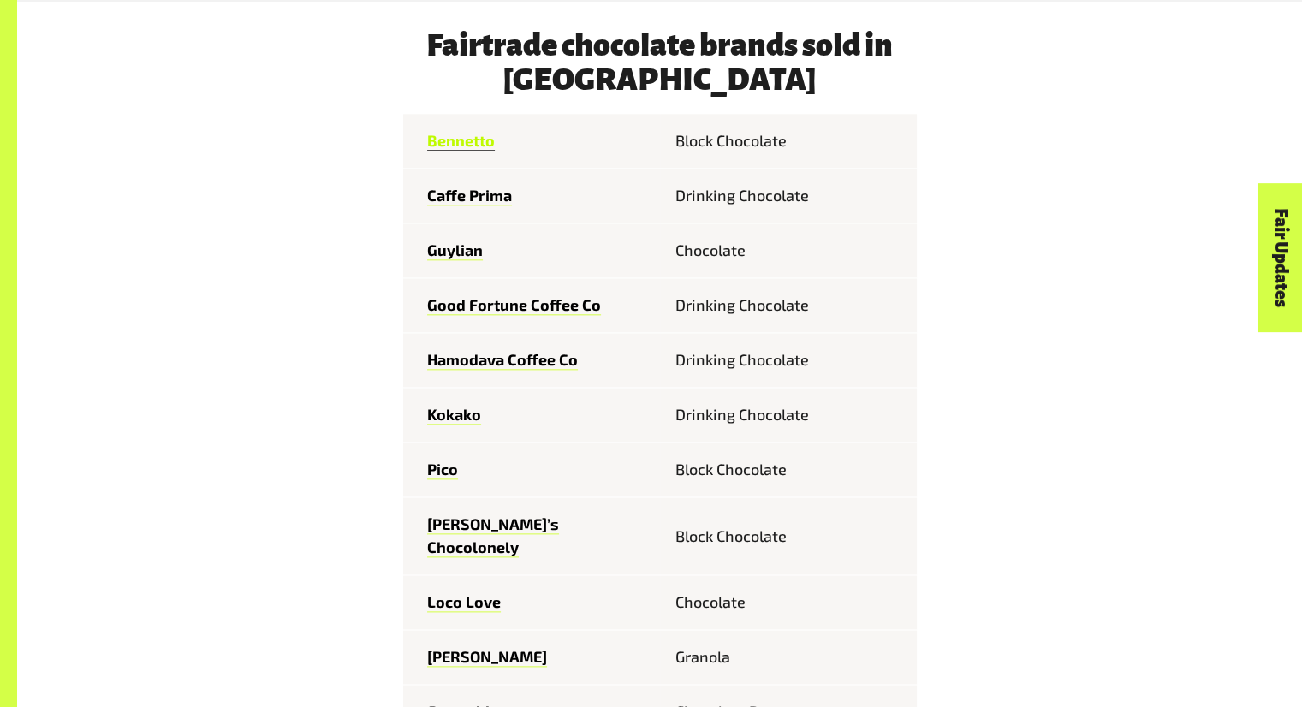 This screenshot has height=707, width=1302. I want to click on a: Bennetto, so click(461, 140).